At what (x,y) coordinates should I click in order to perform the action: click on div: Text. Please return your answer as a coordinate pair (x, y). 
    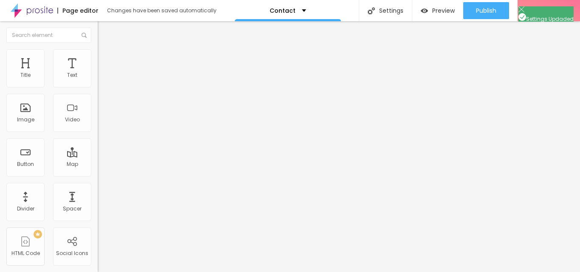
    Looking at the image, I should click on (72, 75).